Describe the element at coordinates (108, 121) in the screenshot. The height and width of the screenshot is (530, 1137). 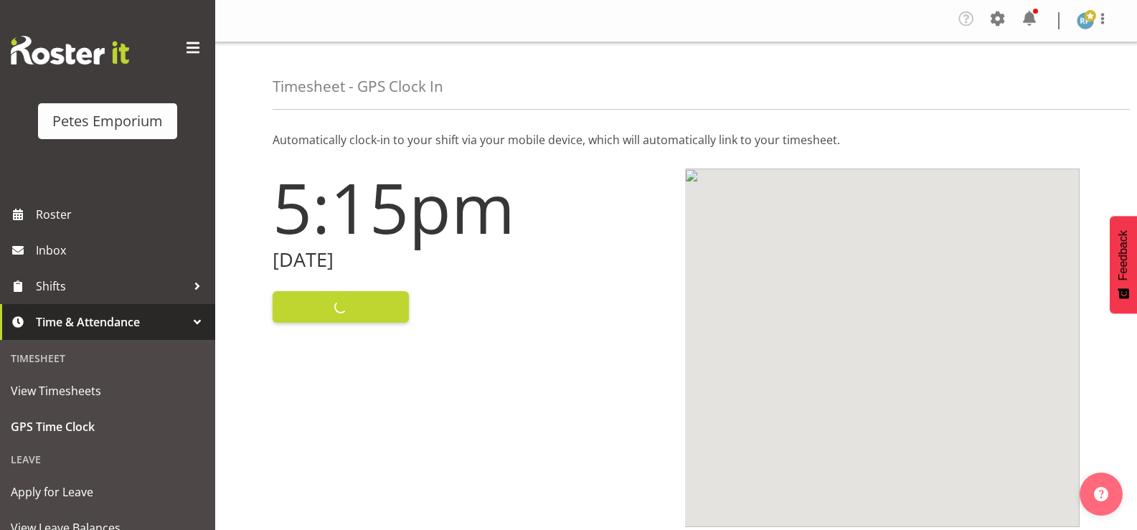
I see `div: Petes Emporium` at that location.